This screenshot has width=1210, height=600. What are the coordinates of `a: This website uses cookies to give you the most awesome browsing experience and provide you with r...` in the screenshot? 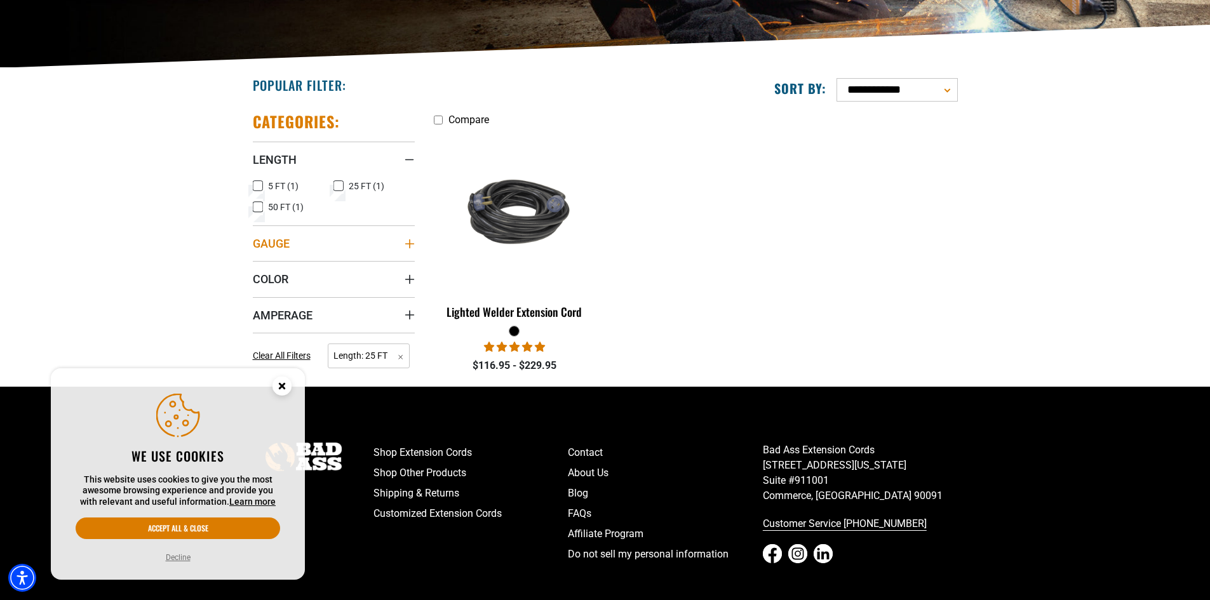 It's located at (252, 502).